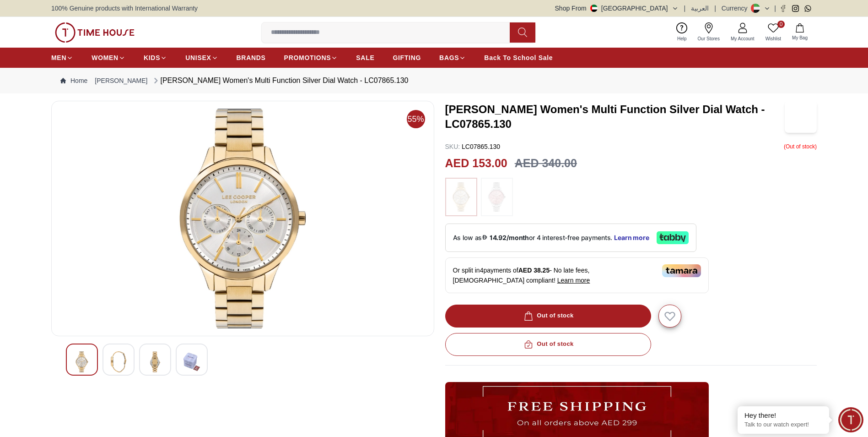  I want to click on a: Back To School Sale, so click(519, 58).